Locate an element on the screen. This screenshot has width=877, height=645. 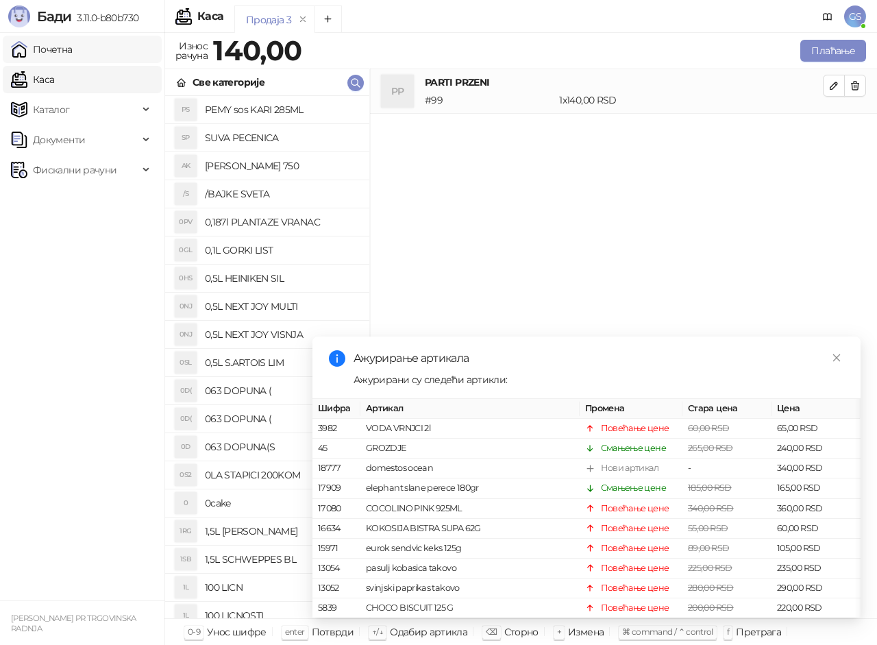
span: info-circle is located at coordinates (337, 358).